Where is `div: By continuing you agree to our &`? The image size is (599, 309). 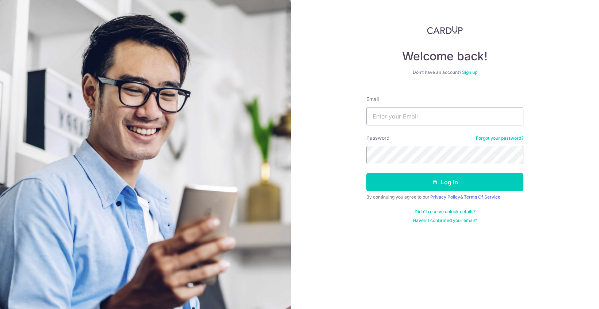 div: By continuing you agree to our & is located at coordinates (445, 197).